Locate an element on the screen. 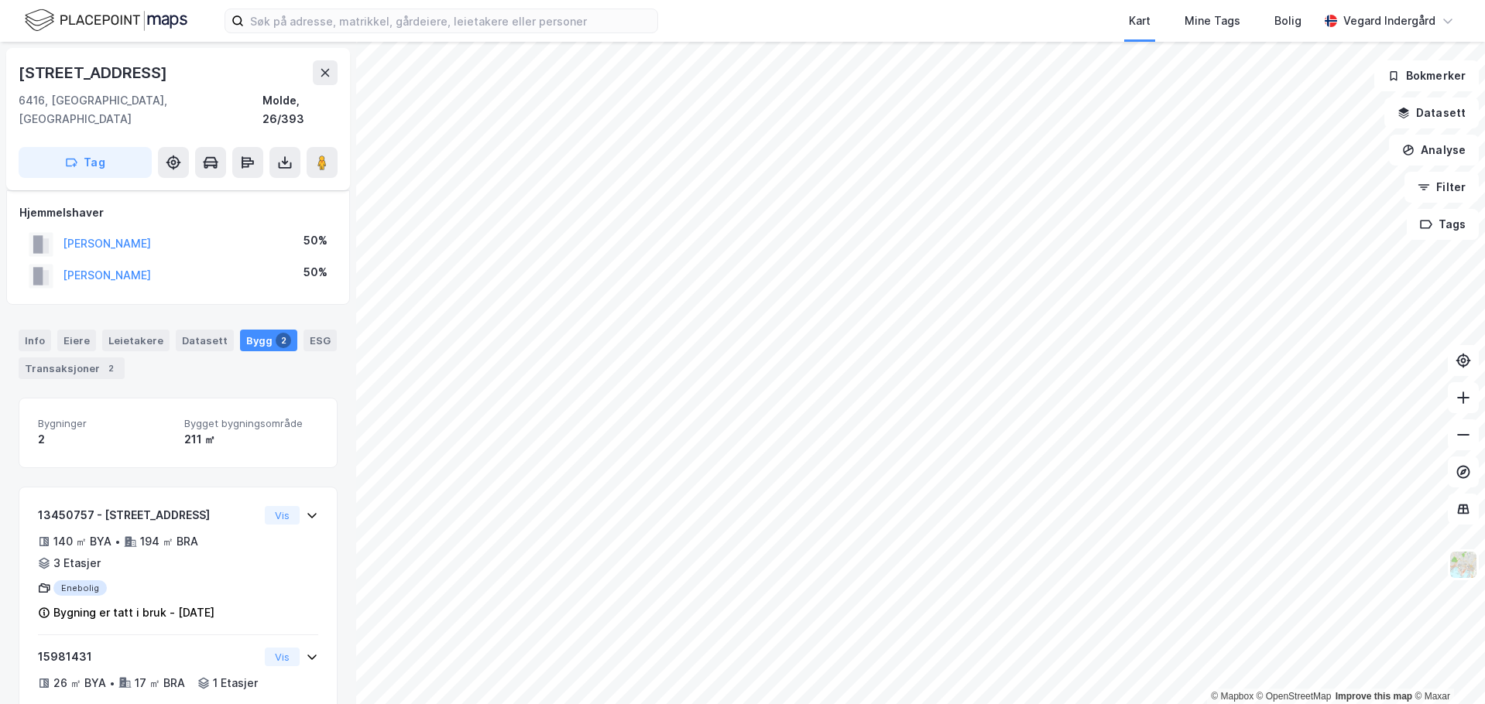 The height and width of the screenshot is (704, 1485). span: Bygninger is located at coordinates (104, 423).